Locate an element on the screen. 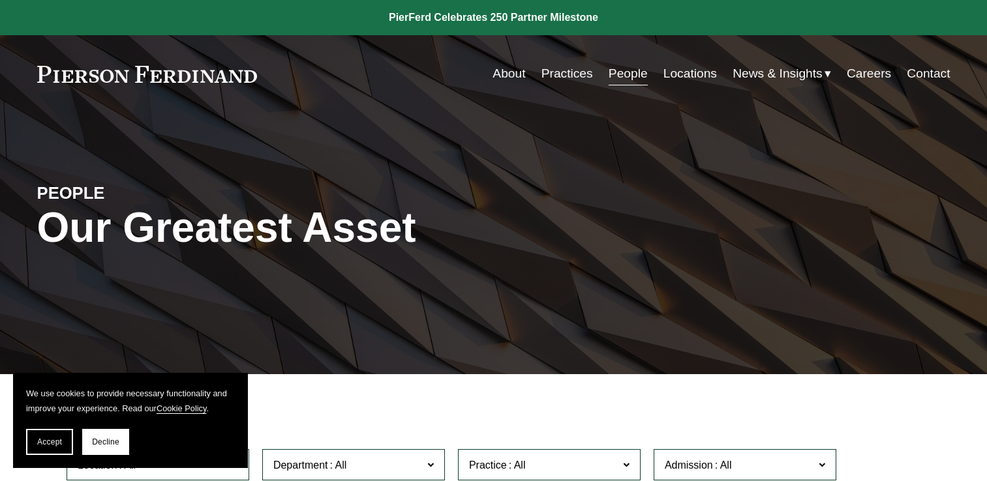  p: We use cookies to provide necessary functionality and improve your experience. Read our . is located at coordinates (130, 401).